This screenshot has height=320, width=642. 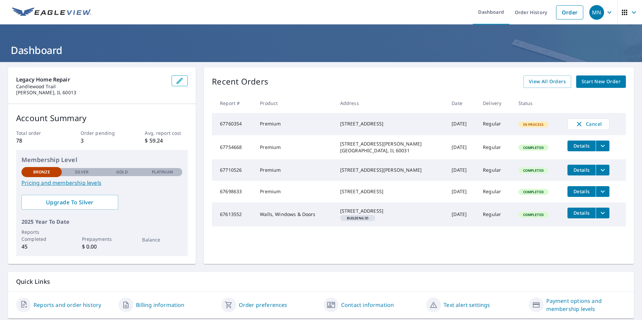 What do you see at coordinates (603, 170) in the screenshot?
I see `button: filesDropdownBtn-67710526` at bounding box center [603, 170].